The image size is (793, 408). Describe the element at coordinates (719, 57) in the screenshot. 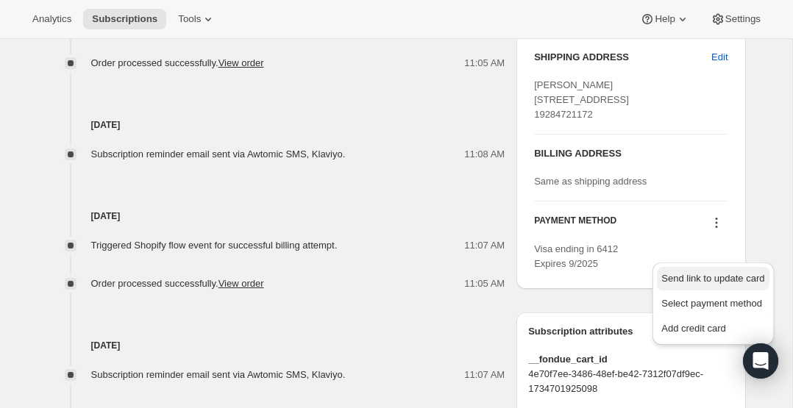

I see `button: Edit` at that location.